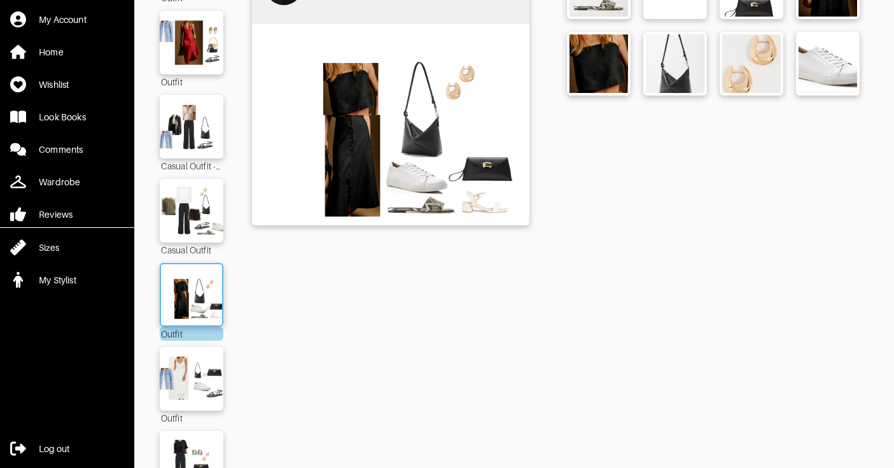 This screenshot has height=468, width=894. Describe the element at coordinates (49, 247) in the screenshot. I see `div: Sizes` at that location.